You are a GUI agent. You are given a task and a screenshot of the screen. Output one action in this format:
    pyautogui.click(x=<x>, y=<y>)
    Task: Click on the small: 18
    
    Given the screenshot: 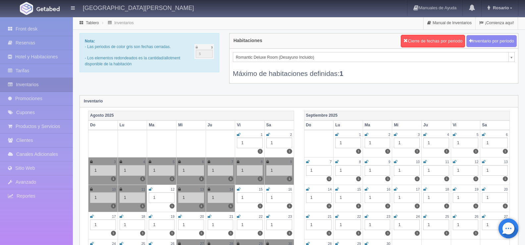 What is the action you would take?
    pyautogui.click(x=447, y=189)
    